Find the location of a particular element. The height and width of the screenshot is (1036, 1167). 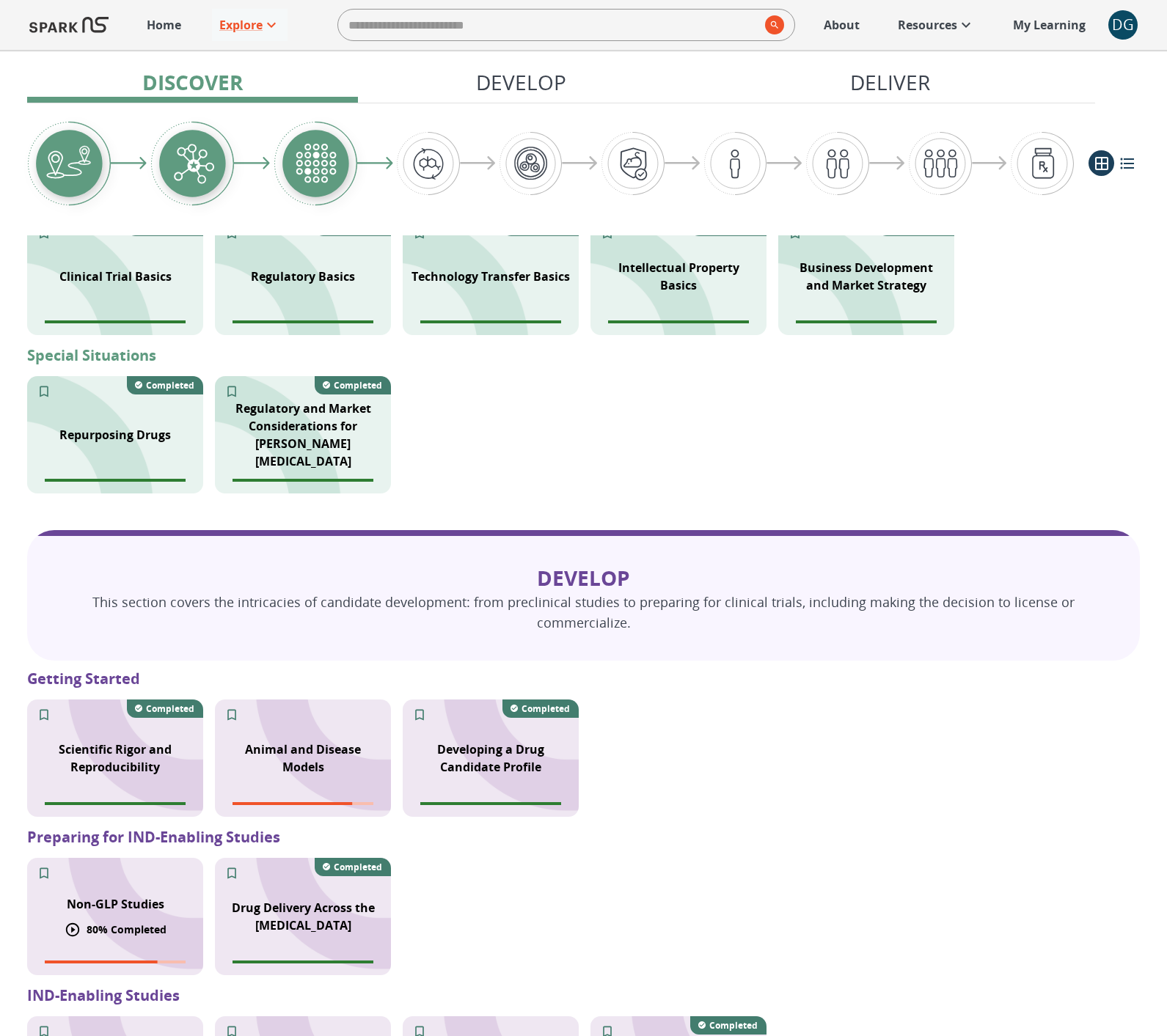

div: Graphic showing the progression through the Discover, Develop, and Deliver pipeline, highlighting... is located at coordinates (550, 163).